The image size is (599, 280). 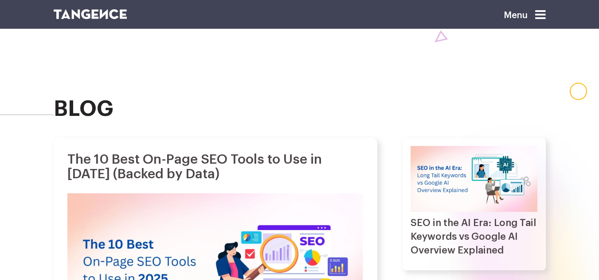 What do you see at coordinates (474, 179) in the screenshot?
I see `img: SEO in the AI Era: Long Tail Keywords vs Google AI Overview Explained` at bounding box center [474, 179].